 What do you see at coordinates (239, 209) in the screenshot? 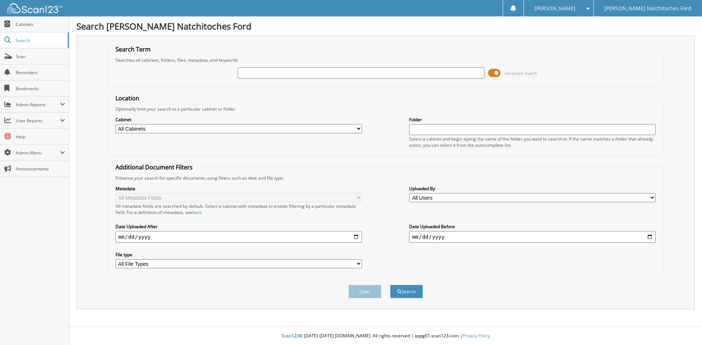
I see `div: All metadata fields are searched by default. Select a cabinet with metadata to enable filtering b...` at bounding box center [239, 209].